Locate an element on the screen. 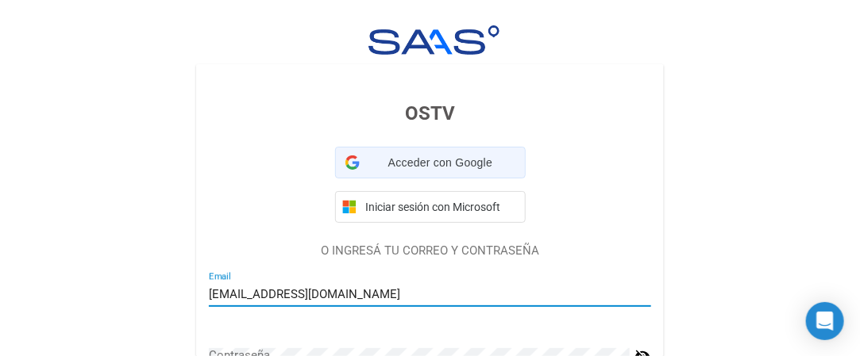 This screenshot has height=356, width=860. h3: OSTV is located at coordinates (430, 114).